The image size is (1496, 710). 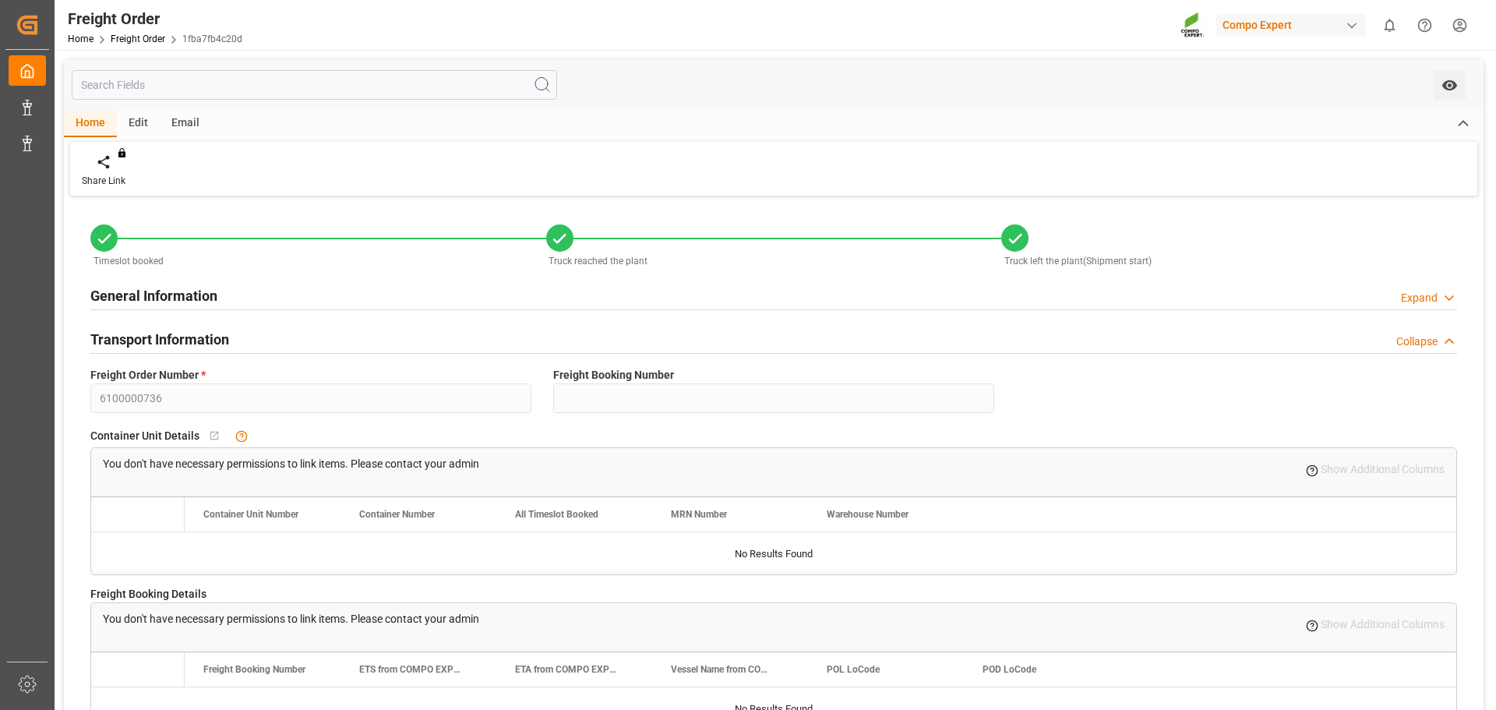 I want to click on span: Warehouse Number, so click(x=867, y=514).